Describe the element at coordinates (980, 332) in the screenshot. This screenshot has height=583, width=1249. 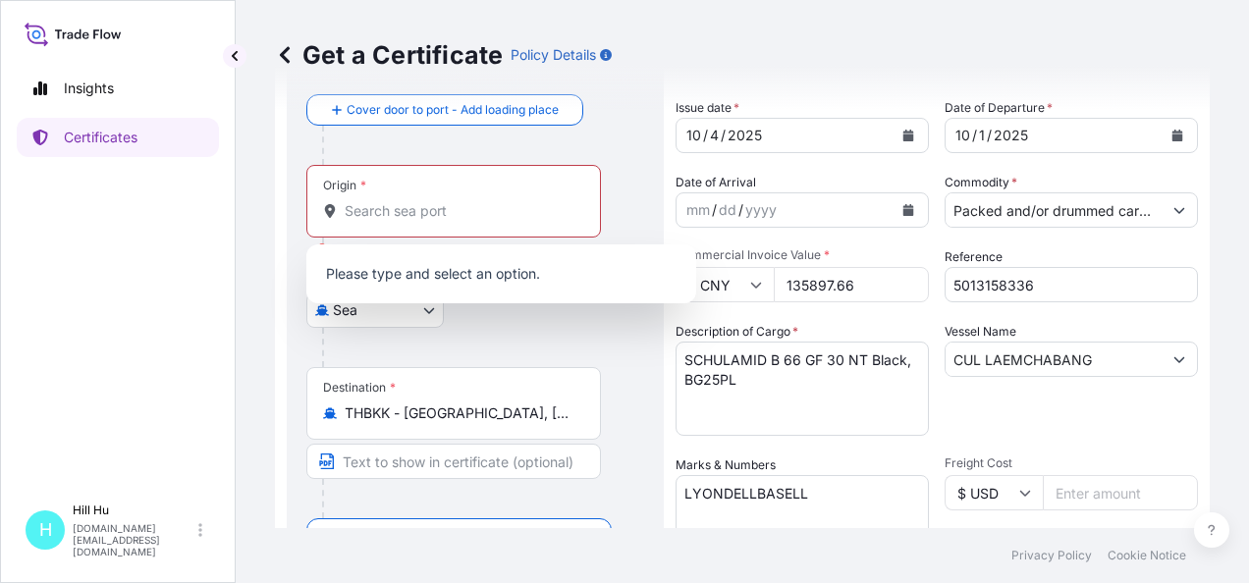
I see `label: Vessel Name` at that location.